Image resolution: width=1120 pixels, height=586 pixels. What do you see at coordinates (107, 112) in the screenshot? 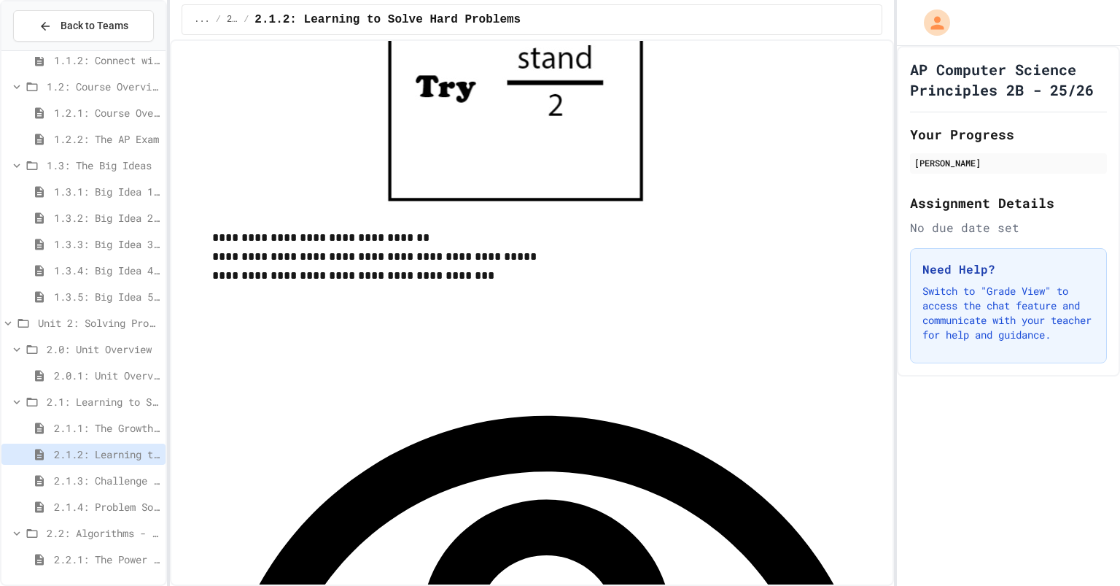
I see `span: 1.2.1: Course Overview` at bounding box center [107, 112].